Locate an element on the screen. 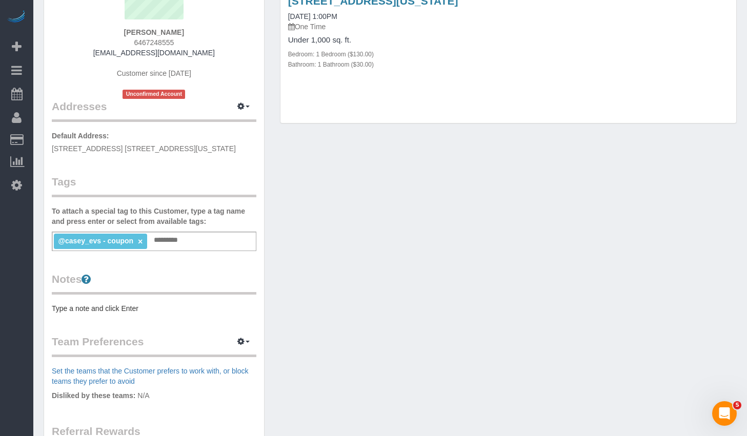  span: Unconfirmed Account is located at coordinates (154, 94).